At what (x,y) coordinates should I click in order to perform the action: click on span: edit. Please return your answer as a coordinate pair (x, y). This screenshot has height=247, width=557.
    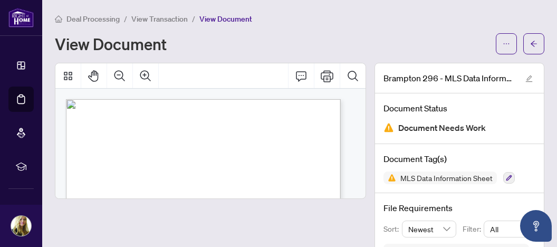
    Looking at the image, I should click on (529, 79).